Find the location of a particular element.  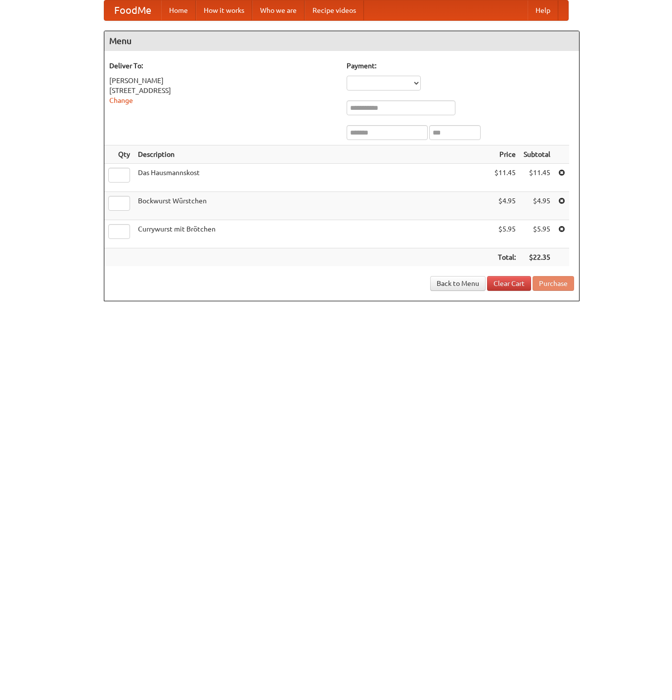

td: Bockwurst Würstchen is located at coordinates (312, 206).